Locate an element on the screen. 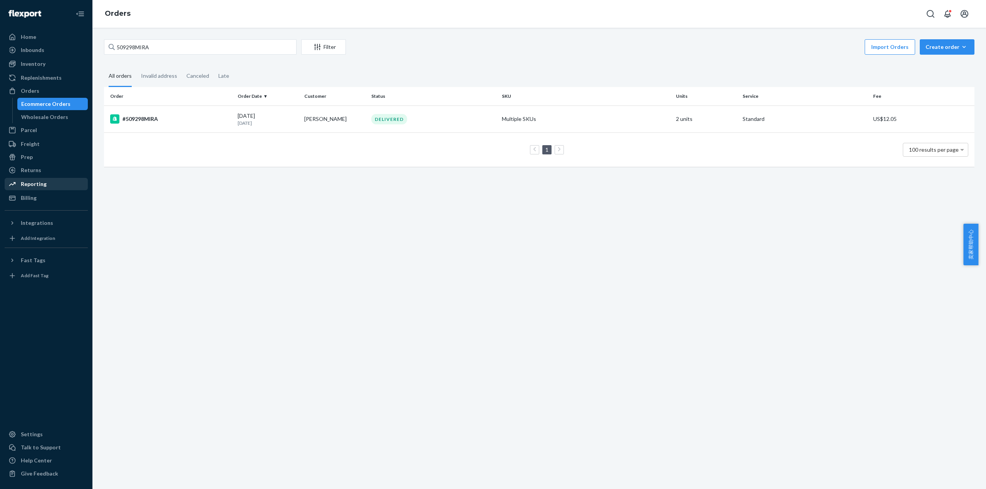 The image size is (986, 489). button: 卖家帮助中心 is located at coordinates (970, 244).